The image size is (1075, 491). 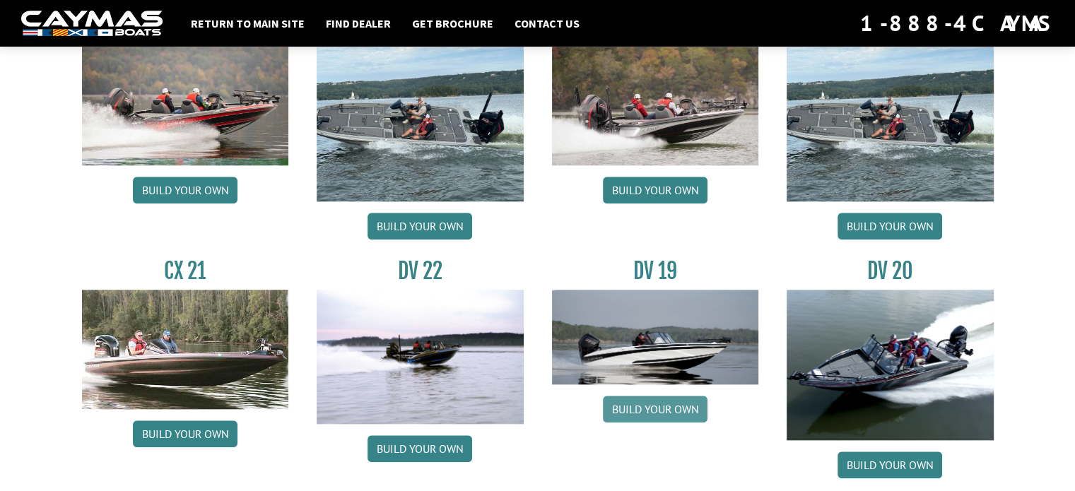 I want to click on img: dv-19-ban_from_website_for_caymas_connect.png, so click(x=655, y=337).